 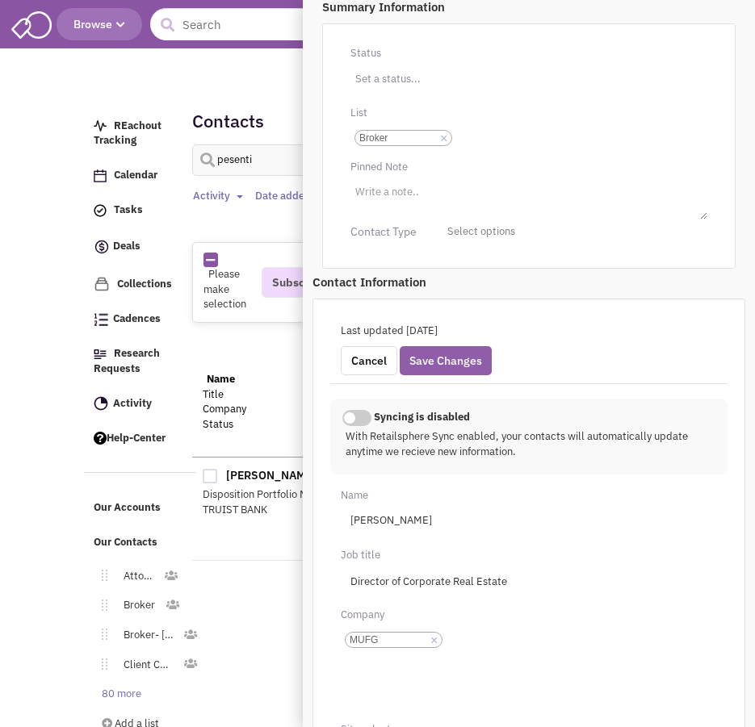 I want to click on img: SmartAdmin, so click(x=31, y=23).